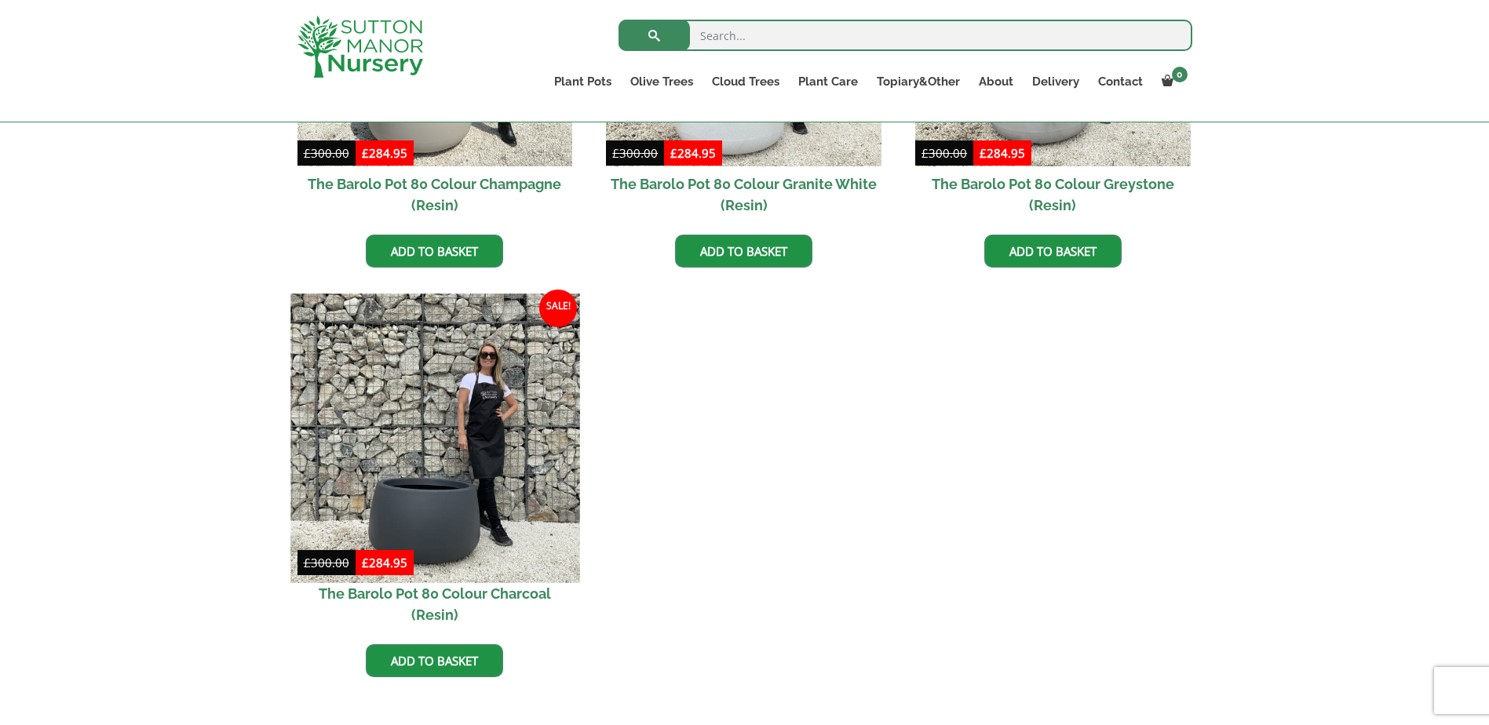  I want to click on a: Add to basket: “The Barolo Pot 80 Colour Greystone (Resin)”, so click(1053, 251).